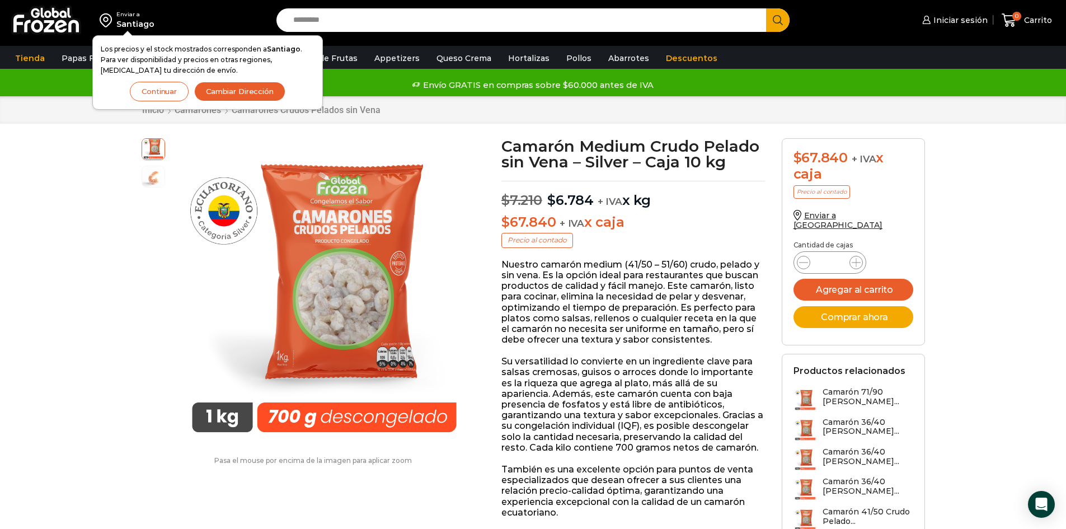 This screenshot has height=529, width=1066. What do you see at coordinates (853, 317) in the screenshot?
I see `button: Comprar ahora` at bounding box center [853, 317].